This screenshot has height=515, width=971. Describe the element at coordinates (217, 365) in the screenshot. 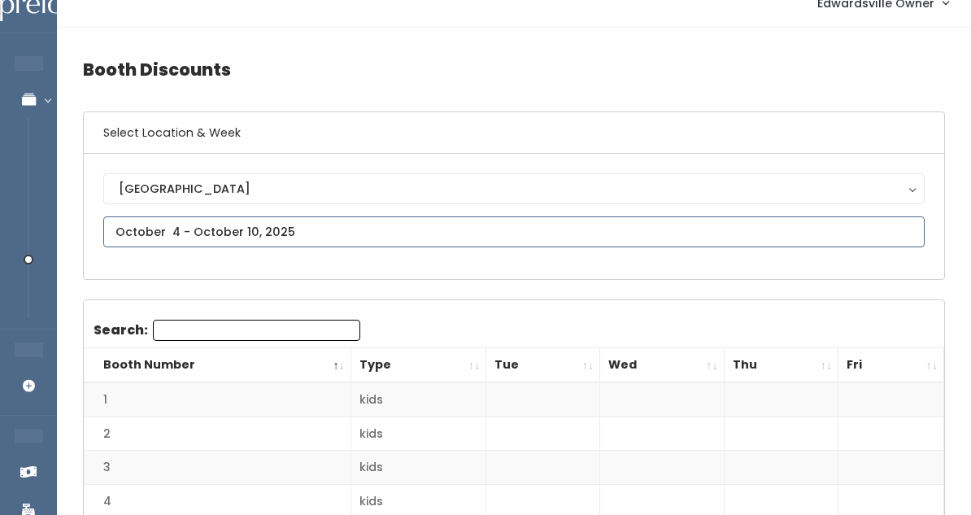

I see `th: Booth Number: activate to sort column descending` at that location.